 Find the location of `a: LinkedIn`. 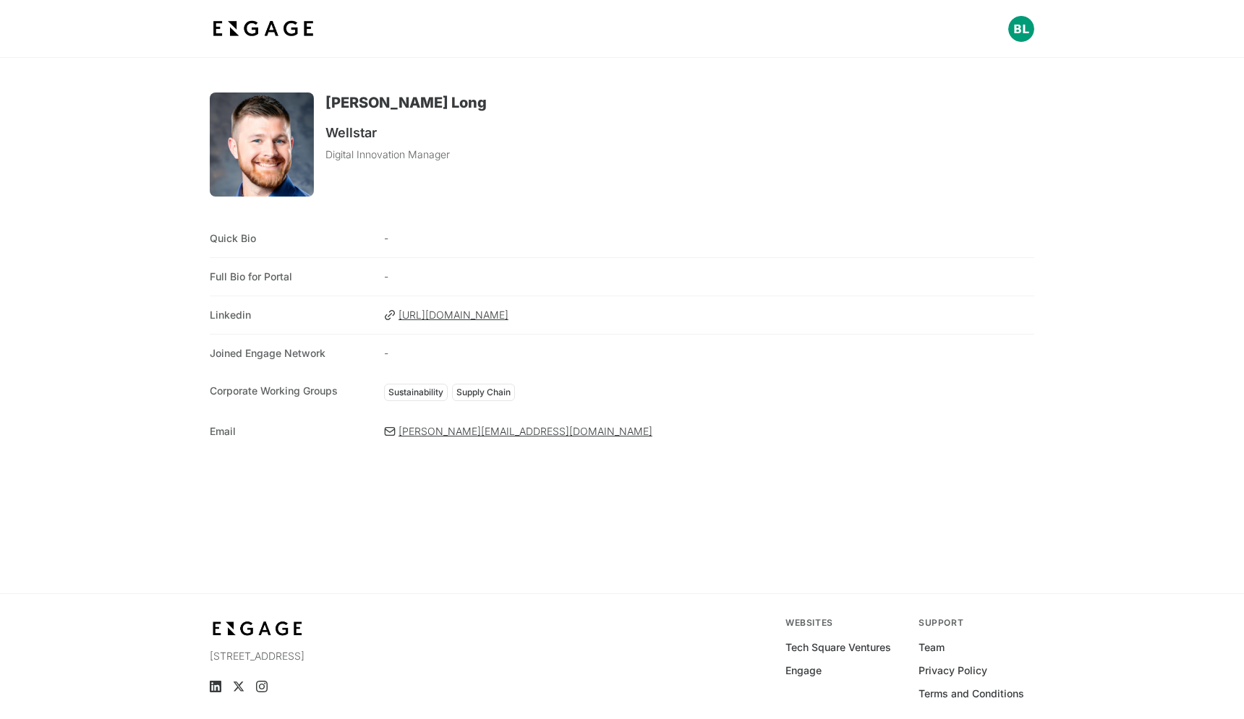

a: LinkedIn is located at coordinates (215, 687).